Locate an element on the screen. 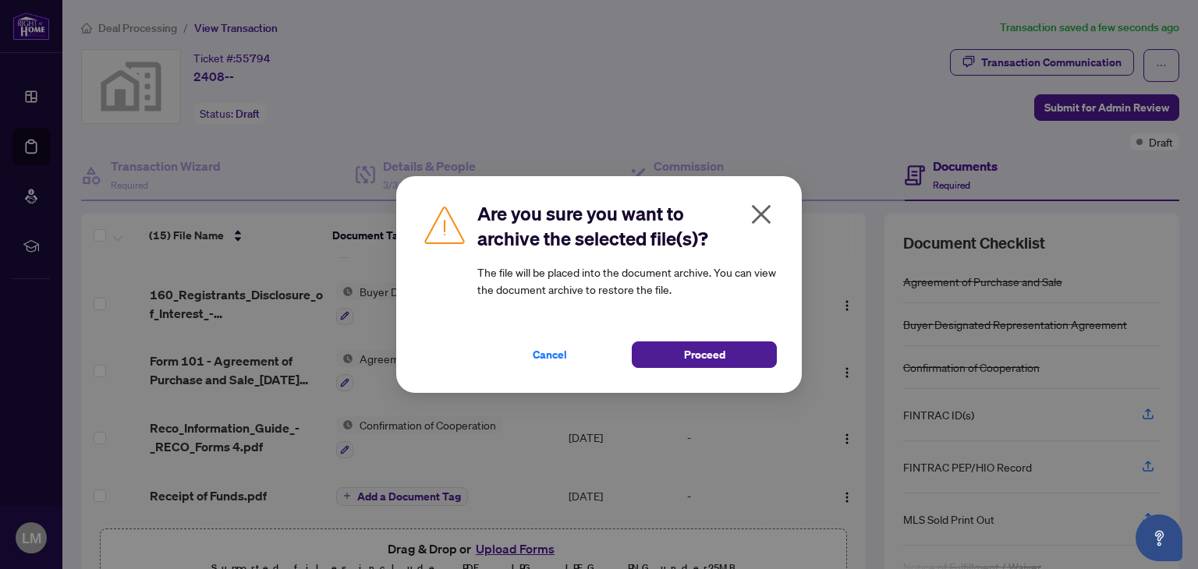 The height and width of the screenshot is (569, 1198). article: The file will be placed into the document archive. You can view the document archive to restore t... is located at coordinates (627, 281).